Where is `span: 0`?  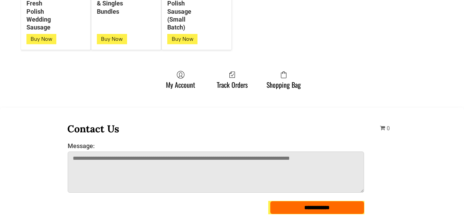 span: 0 is located at coordinates (388, 128).